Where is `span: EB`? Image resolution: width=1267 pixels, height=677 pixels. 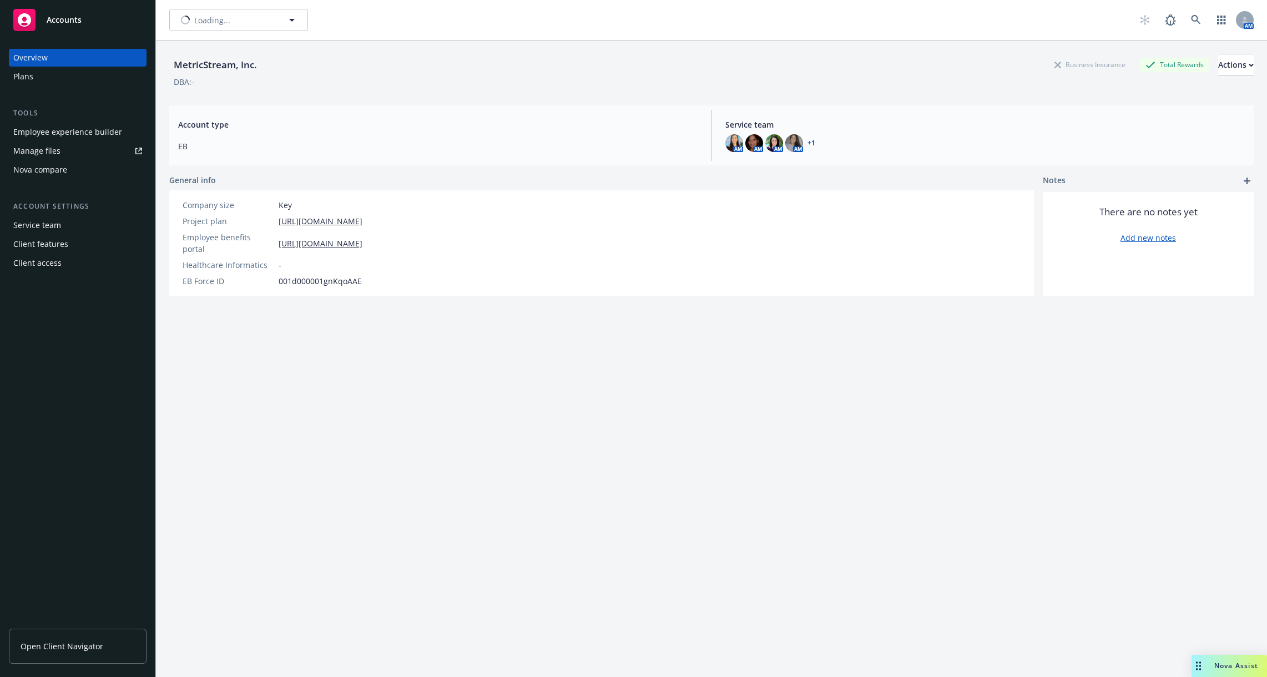
span: EB is located at coordinates (438, 146).